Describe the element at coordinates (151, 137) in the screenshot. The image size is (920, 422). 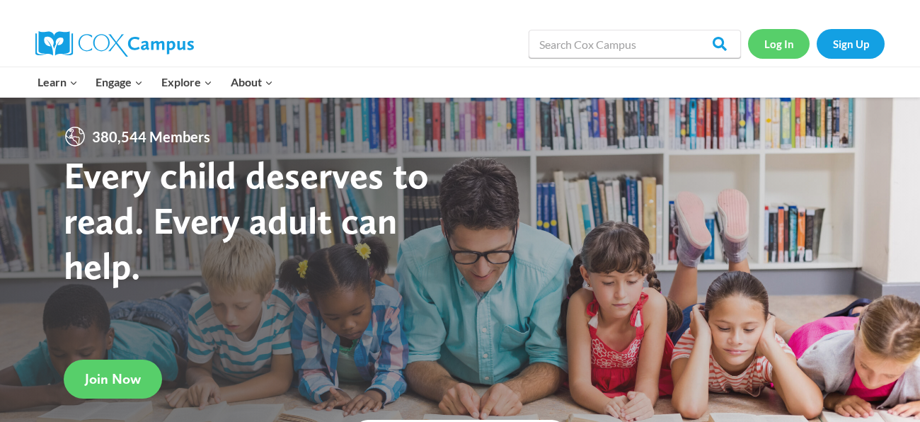
I see `span: 380,544 Members` at that location.